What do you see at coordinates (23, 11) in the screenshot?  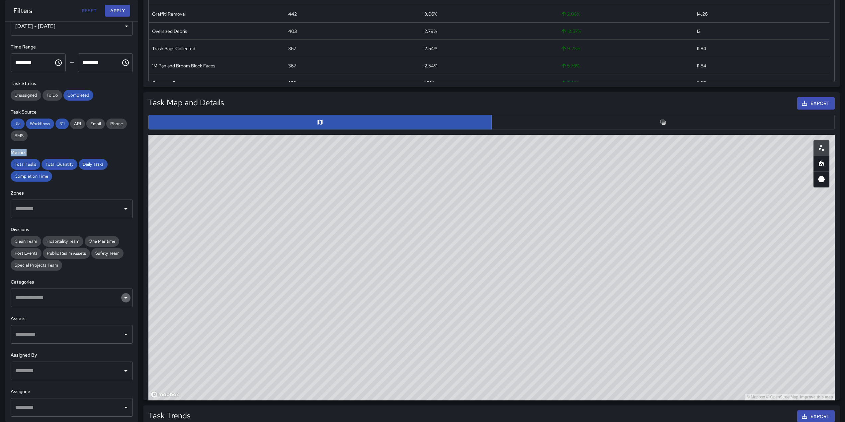 I see `h6: Filters` at bounding box center [23, 11].